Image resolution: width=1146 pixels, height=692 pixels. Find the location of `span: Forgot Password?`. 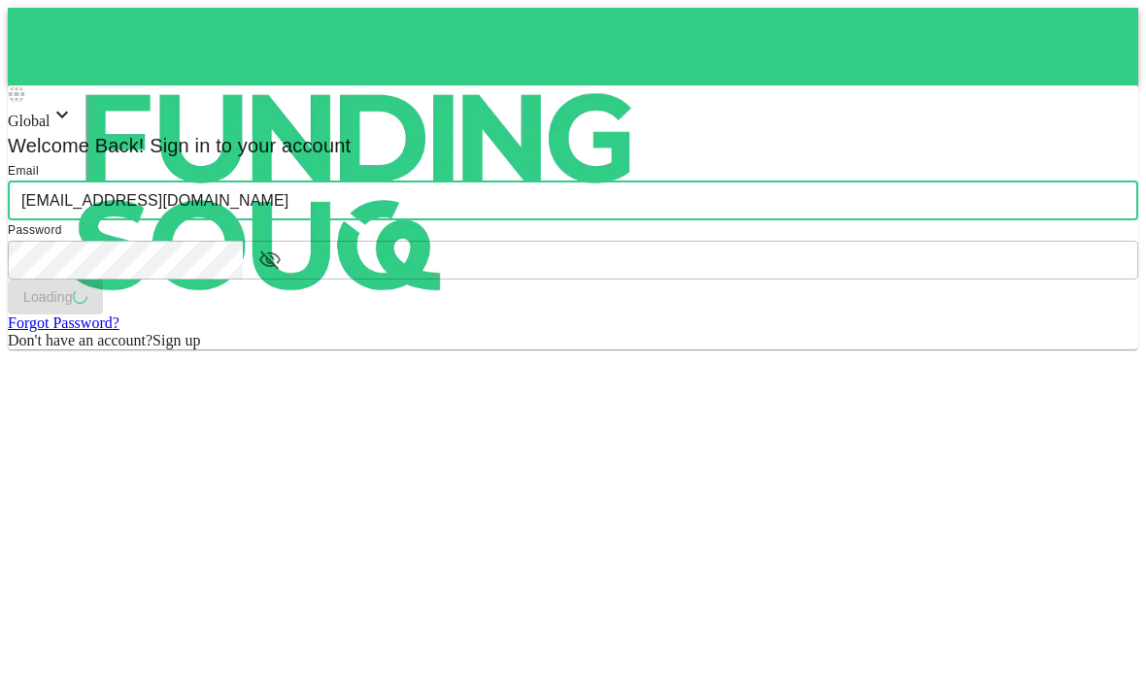

span: Forgot Password? is located at coordinates (63, 322).